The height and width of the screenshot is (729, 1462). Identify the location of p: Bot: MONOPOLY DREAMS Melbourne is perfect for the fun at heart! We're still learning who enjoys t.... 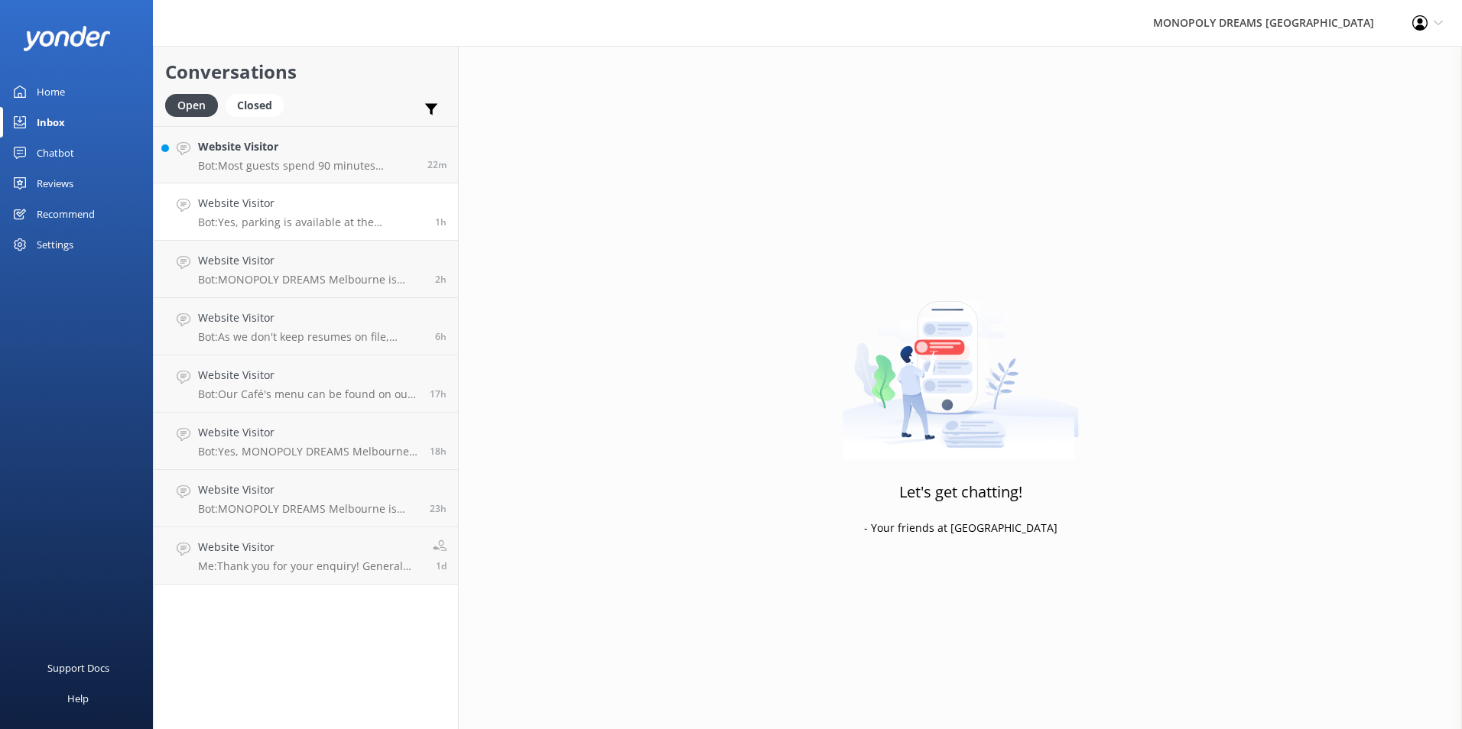
(308, 509).